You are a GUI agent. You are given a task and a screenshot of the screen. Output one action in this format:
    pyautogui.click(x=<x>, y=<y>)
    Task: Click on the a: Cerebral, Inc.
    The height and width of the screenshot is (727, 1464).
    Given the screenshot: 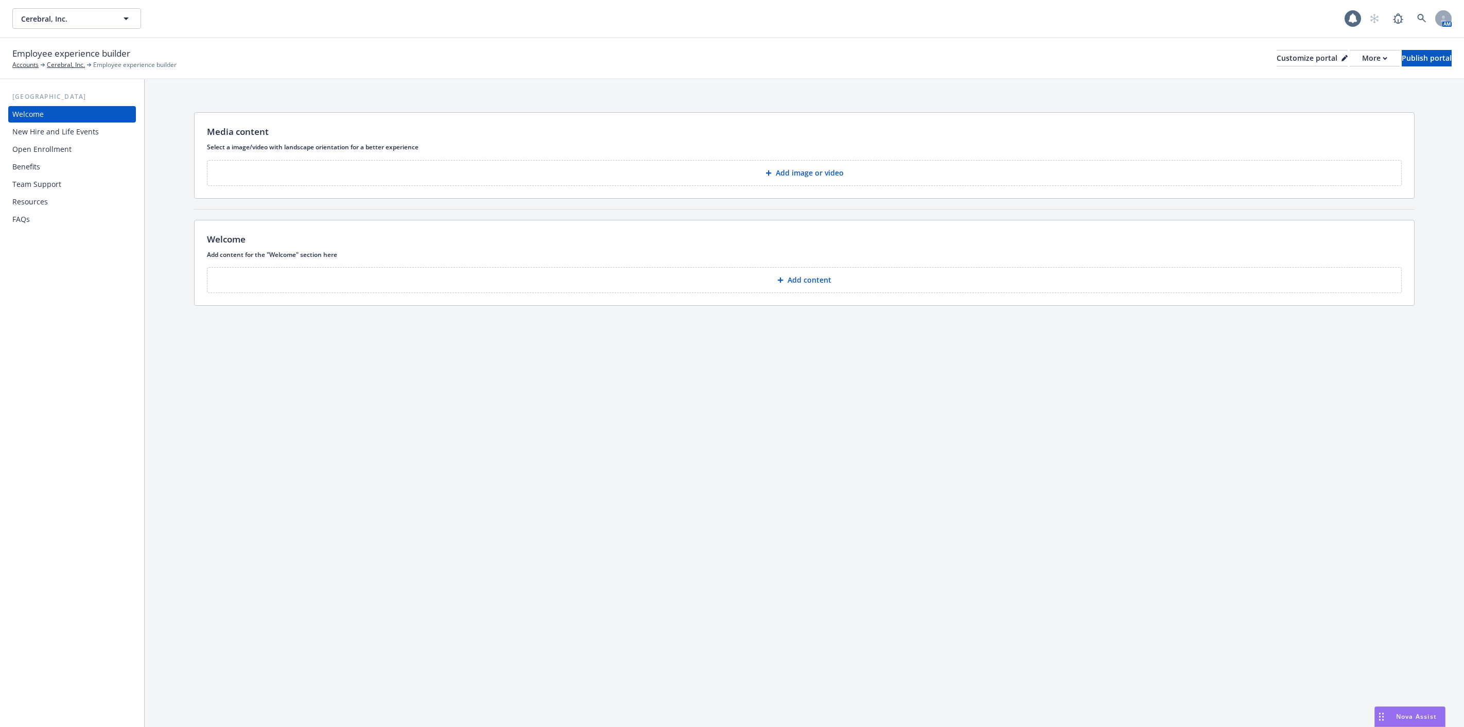 What is the action you would take?
    pyautogui.click(x=66, y=65)
    